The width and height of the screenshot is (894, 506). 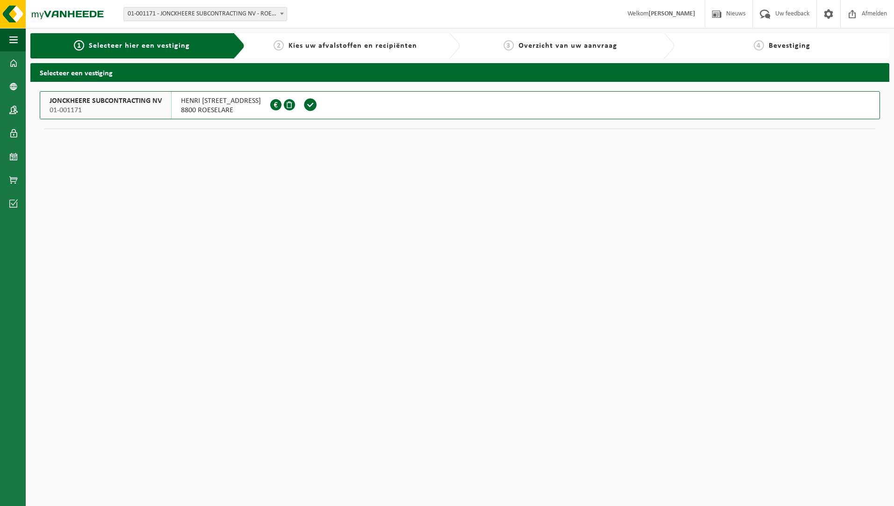 What do you see at coordinates (353, 46) in the screenshot?
I see `span: Kies uw afvalstoffen en recipiënten` at bounding box center [353, 46].